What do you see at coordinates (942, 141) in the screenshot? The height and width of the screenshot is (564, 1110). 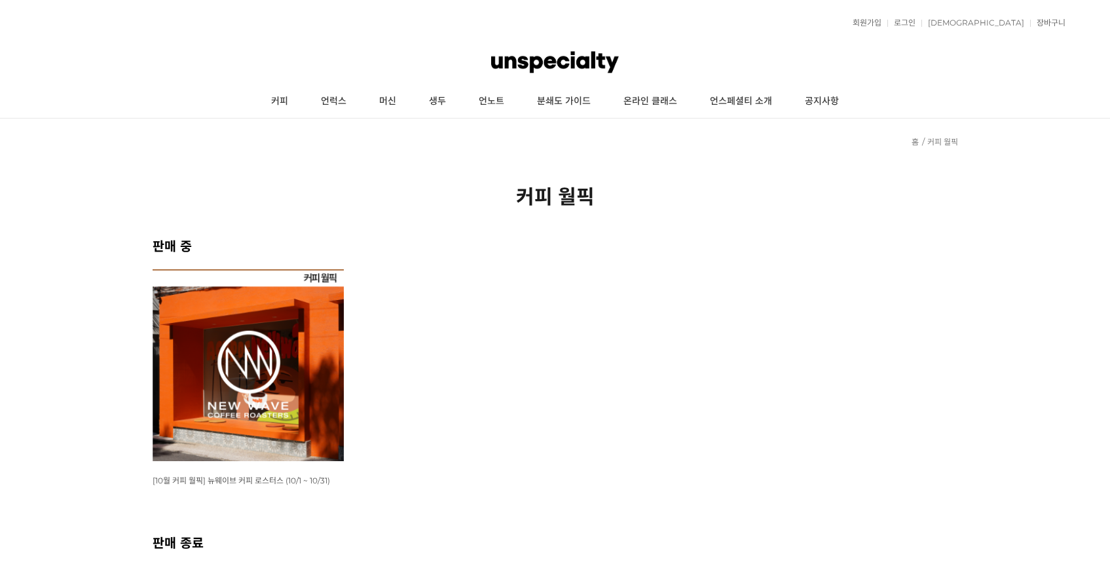 I see `a: 커피 월픽` at bounding box center [942, 141].